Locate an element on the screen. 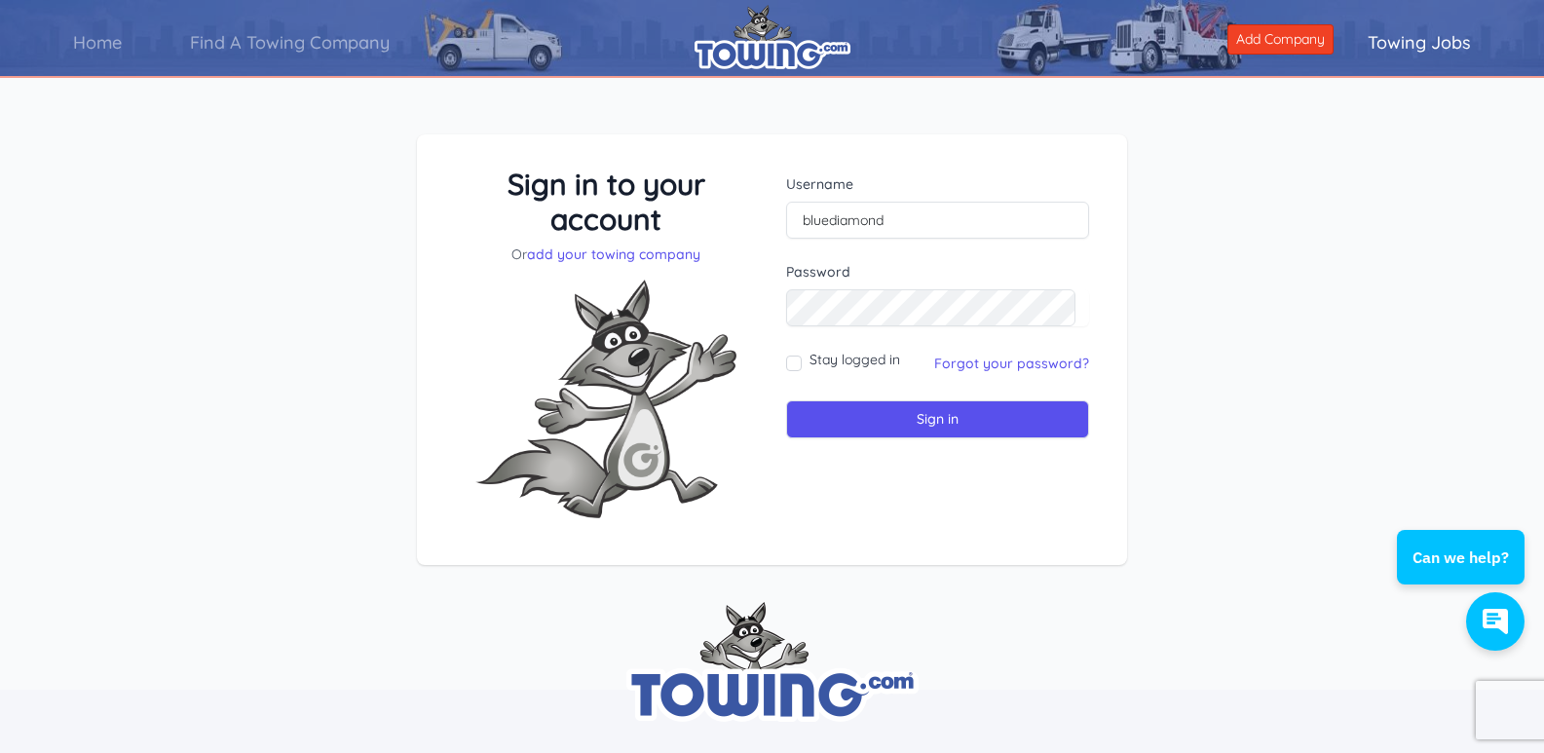 The image size is (1544, 753). a: Add Company is located at coordinates (1280, 39).